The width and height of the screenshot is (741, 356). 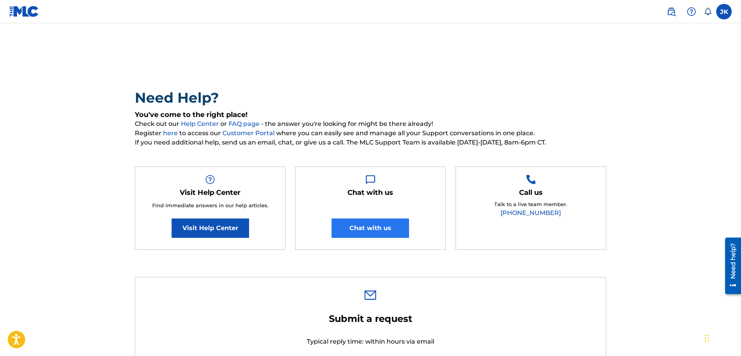 What do you see at coordinates (14, 26) in the screenshot?
I see `div: Need help?` at bounding box center [14, 26].